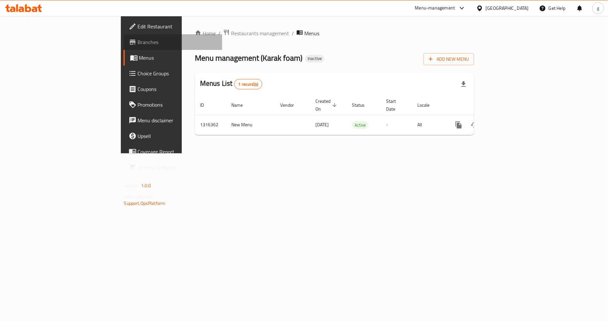 This screenshot has width=608, height=322. I want to click on button: more, so click(459, 125).